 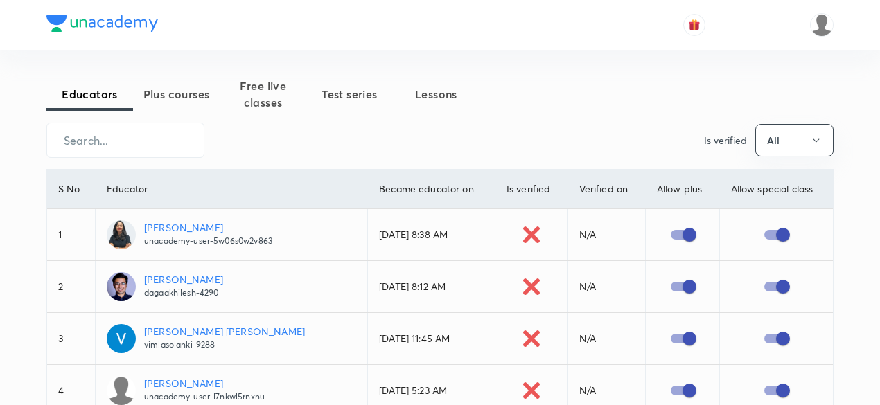 What do you see at coordinates (71, 189) in the screenshot?
I see `th: S No` at bounding box center [71, 189].